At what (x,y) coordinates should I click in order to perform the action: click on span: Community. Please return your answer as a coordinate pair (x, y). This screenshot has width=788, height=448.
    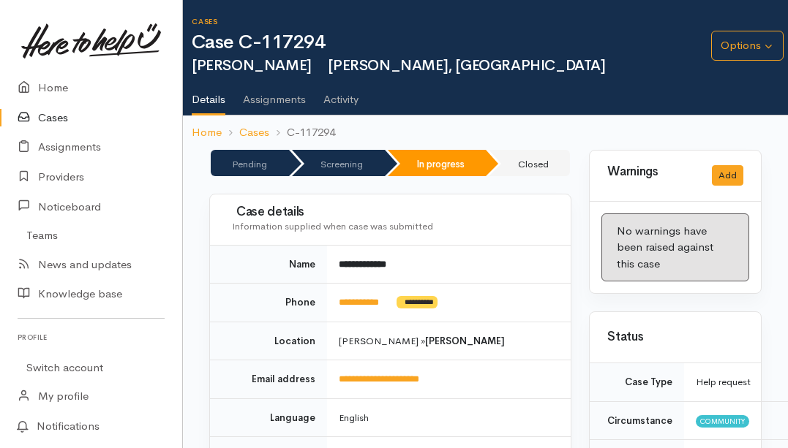
    Looking at the image, I should click on (722, 421).